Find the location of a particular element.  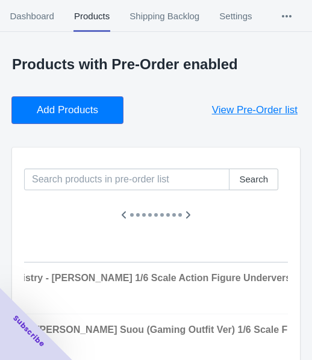

span: Search is located at coordinates (254, 180).